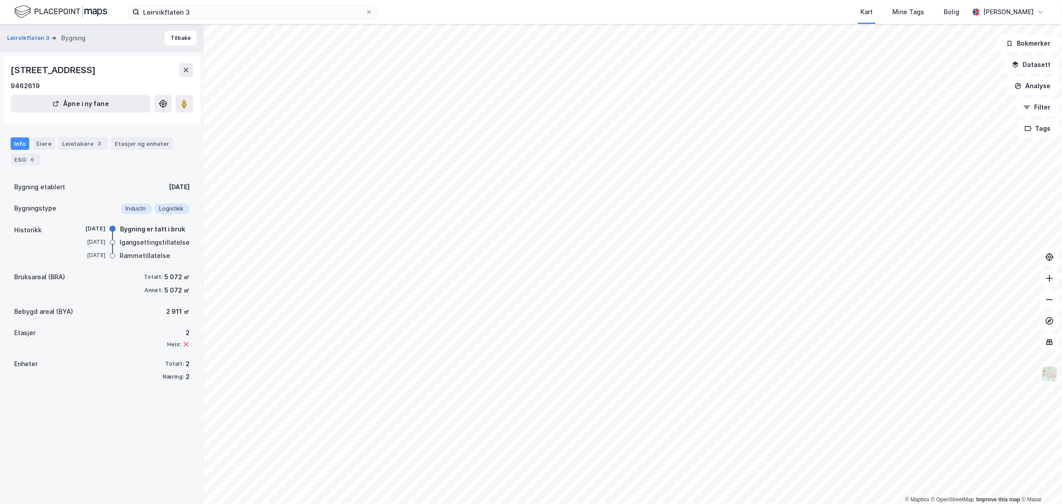 The image size is (1062, 504). Describe the element at coordinates (100, 143) in the screenshot. I see `div: 3` at that location.